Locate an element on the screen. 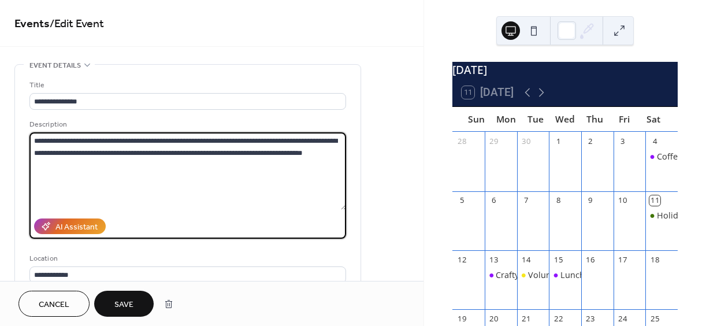  div: 20 is located at coordinates (494, 319).